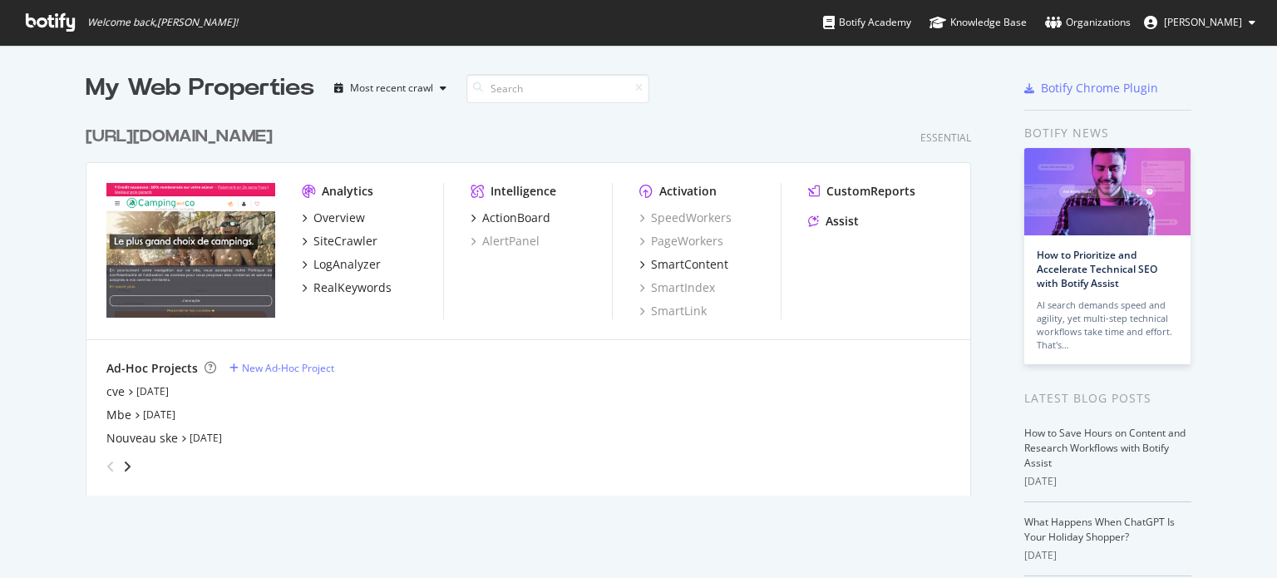 The width and height of the screenshot is (1277, 578). I want to click on img: How to Prioritize and Accelerate Technical SEO with Botify Assist, so click(1108, 191).